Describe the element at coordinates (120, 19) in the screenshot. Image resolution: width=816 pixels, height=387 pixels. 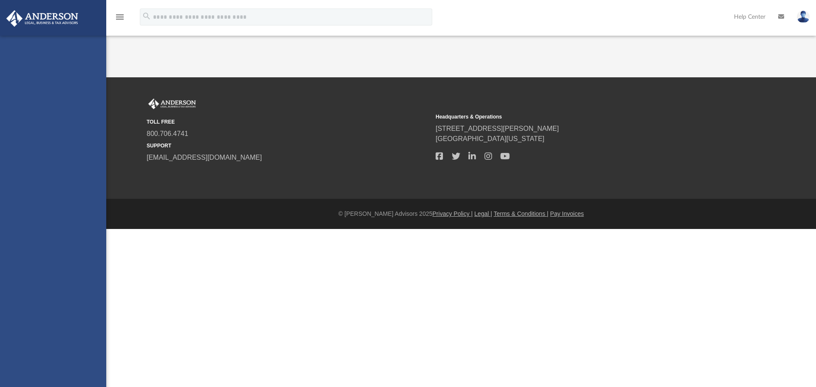
I see `a: menu` at that location.